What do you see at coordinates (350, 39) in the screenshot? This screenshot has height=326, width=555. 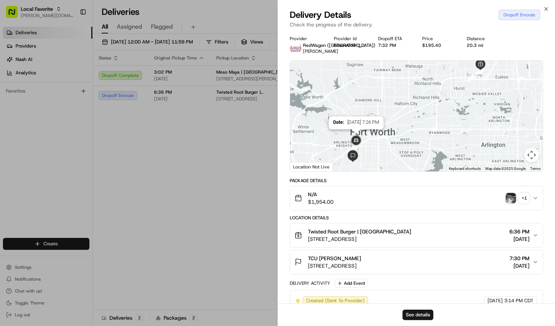 I see `div: Provider Id` at bounding box center [350, 39].